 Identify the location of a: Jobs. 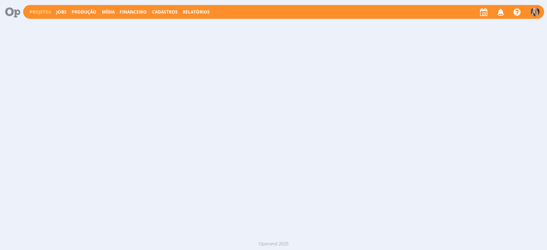
(61, 12).